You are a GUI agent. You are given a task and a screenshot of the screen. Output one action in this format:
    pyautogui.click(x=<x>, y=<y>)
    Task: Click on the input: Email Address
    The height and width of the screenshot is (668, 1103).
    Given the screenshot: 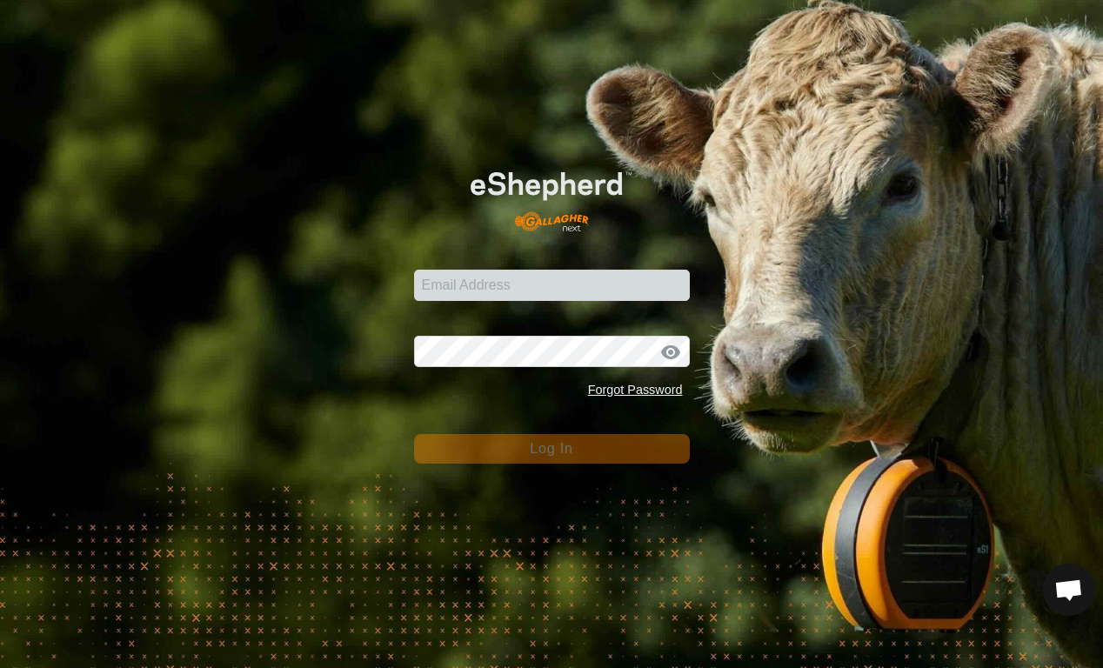 What is the action you would take?
    pyautogui.click(x=551, y=285)
    